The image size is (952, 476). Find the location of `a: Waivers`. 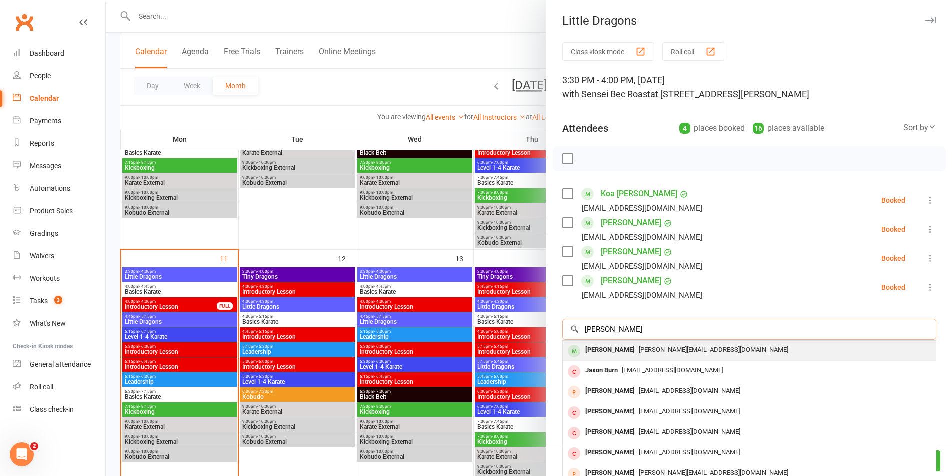

a: Waivers is located at coordinates (59, 256).